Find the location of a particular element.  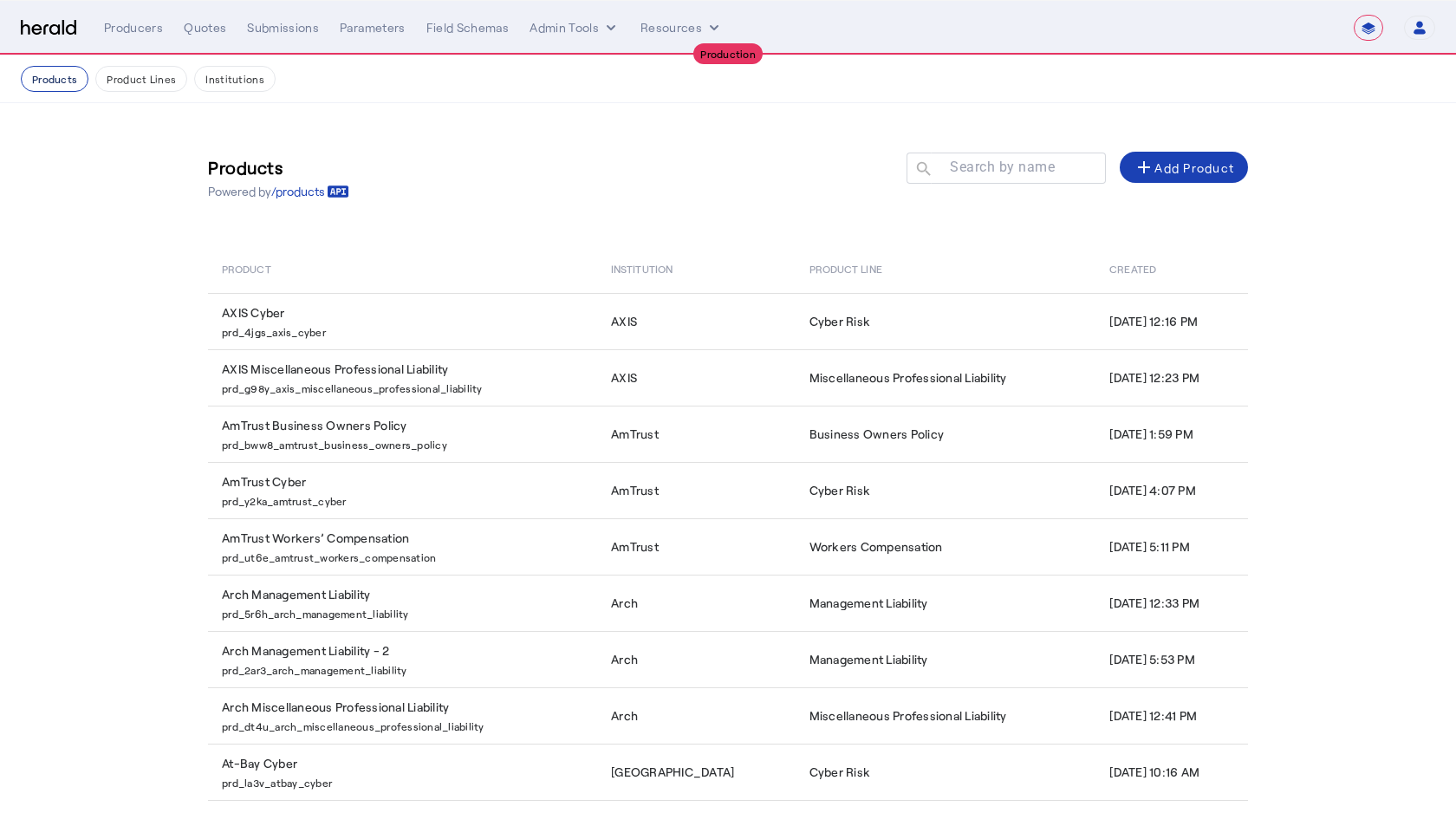

p: prd_4jgs_axis_cyber is located at coordinates (406, 330).